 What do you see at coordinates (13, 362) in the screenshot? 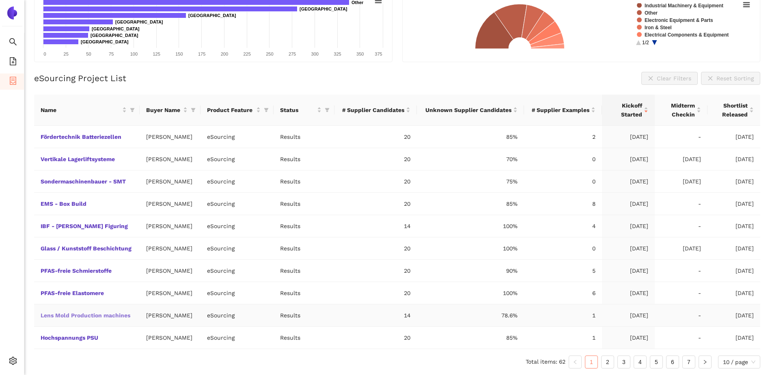
I see `span: setting` at bounding box center [13, 362].